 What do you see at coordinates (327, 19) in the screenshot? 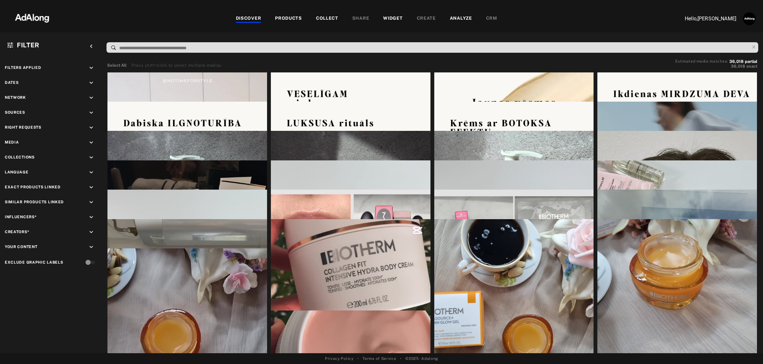
I see `div: COLLECT` at bounding box center [327, 19].